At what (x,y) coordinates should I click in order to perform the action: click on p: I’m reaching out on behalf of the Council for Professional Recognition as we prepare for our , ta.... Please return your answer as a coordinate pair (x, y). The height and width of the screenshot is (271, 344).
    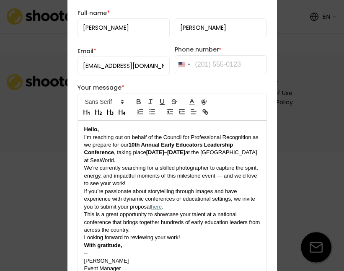
    Looking at the image, I should click on (172, 149).